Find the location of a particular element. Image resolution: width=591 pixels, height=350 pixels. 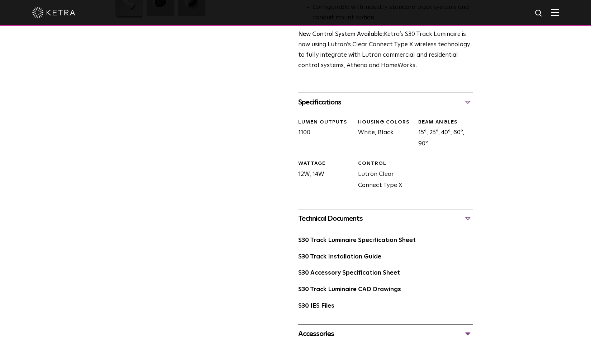

div: BEAM ANGLES is located at coordinates (445, 122).